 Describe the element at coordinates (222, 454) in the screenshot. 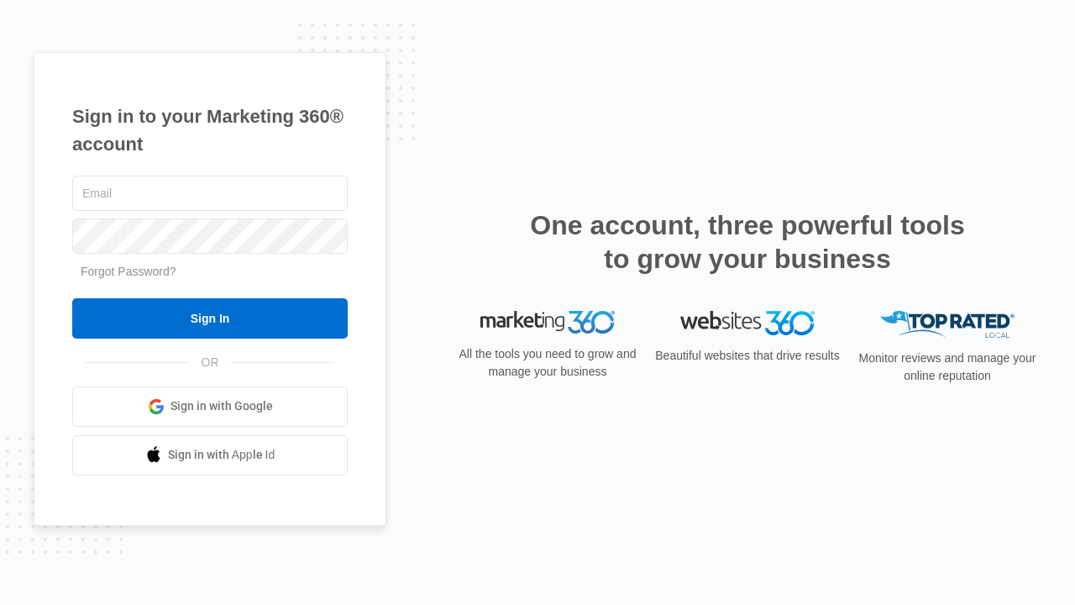

I see `span: Sign in with Apple Id` at that location.